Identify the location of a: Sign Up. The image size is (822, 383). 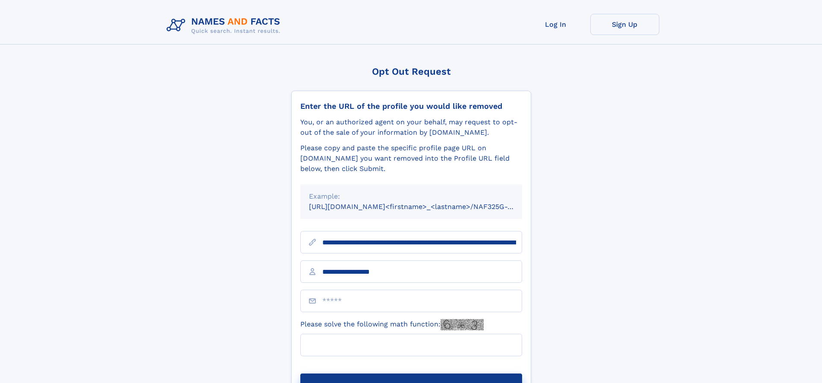
(625, 24).